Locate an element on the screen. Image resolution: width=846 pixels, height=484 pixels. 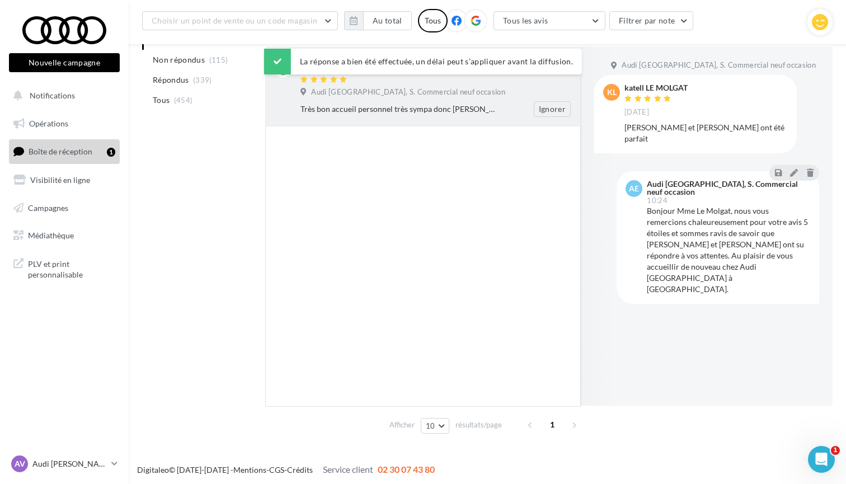
a: CGS is located at coordinates (277, 470).